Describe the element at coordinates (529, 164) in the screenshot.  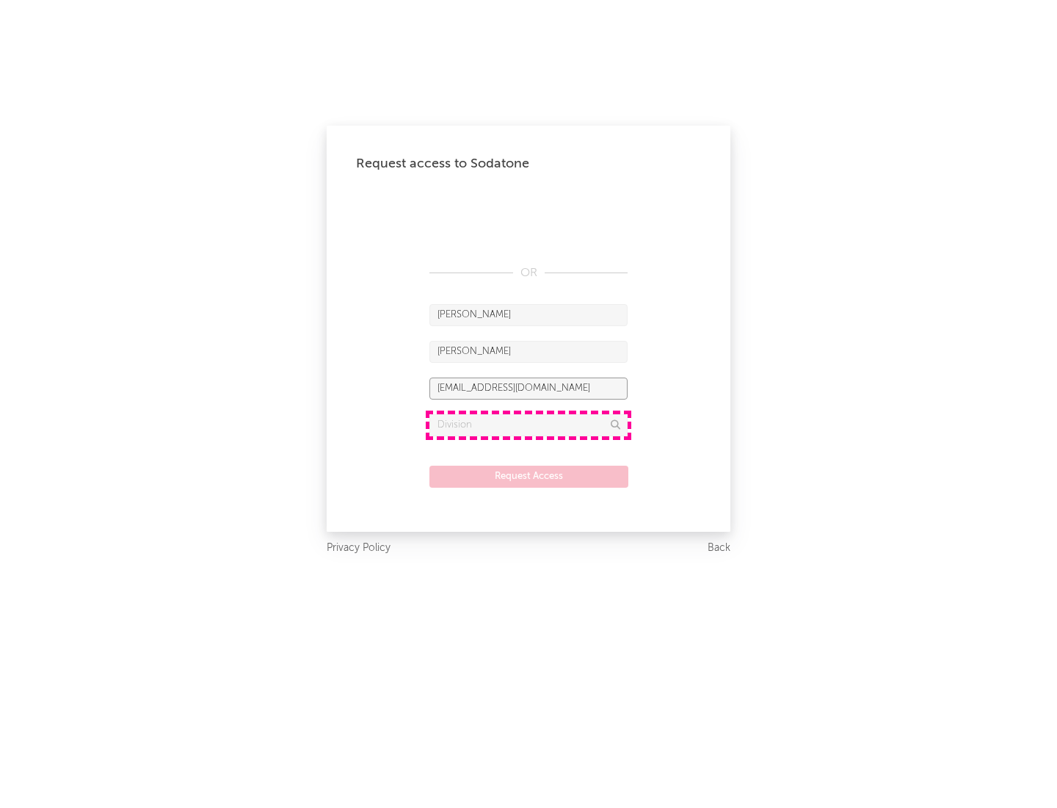
I see `div: Request access to Sodatone` at that location.